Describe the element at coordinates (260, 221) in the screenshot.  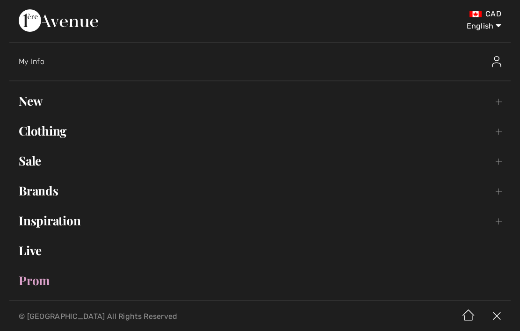
I see `a: Inspiration` at that location.